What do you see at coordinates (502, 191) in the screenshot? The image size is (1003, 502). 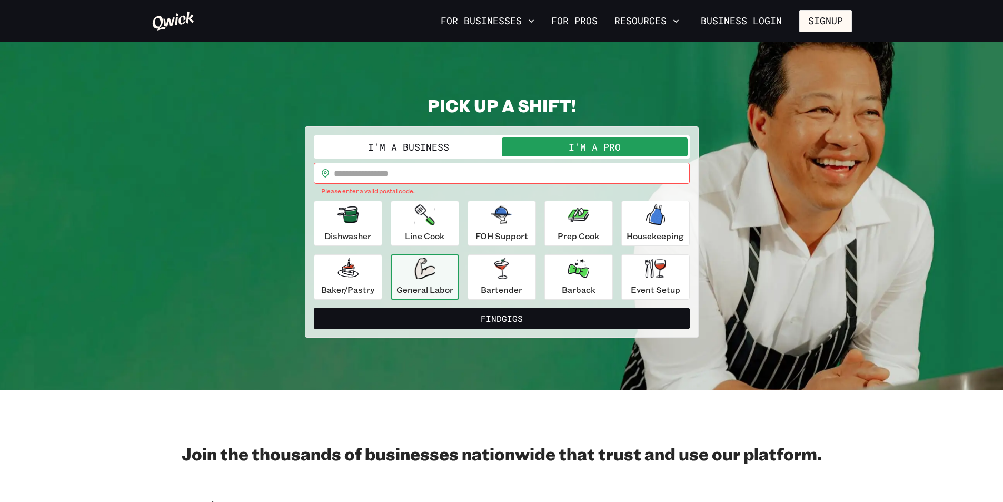 I see `p: Please enter a valid postal code.` at bounding box center [502, 191].